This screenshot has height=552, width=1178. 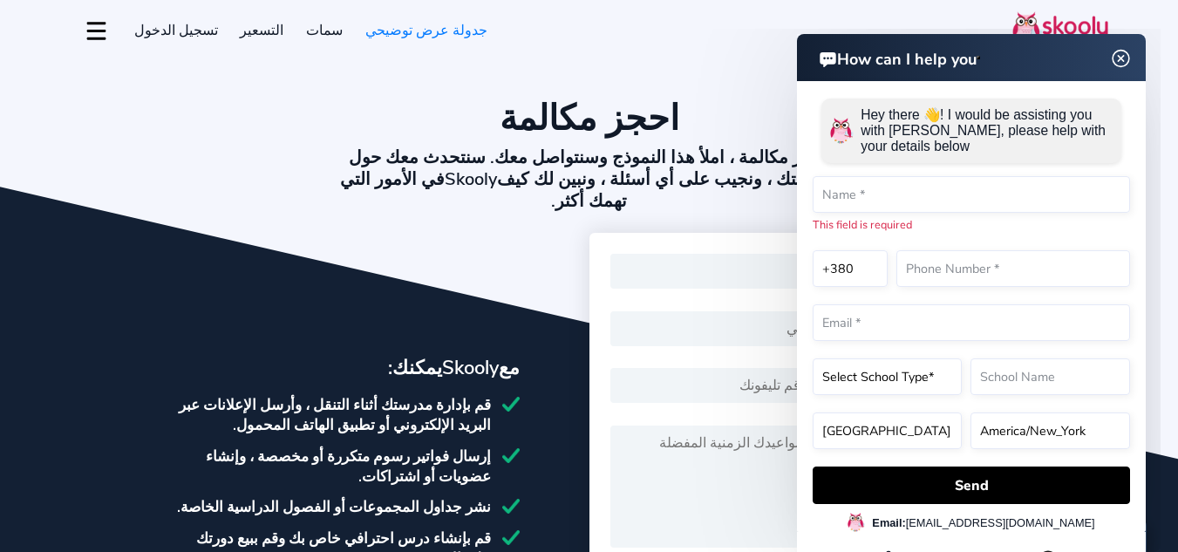 What do you see at coordinates (316, 507) in the screenshot?
I see `div: نشر جداول المجموعات أو الفصول الدراسية الخاصة.` at bounding box center [316, 507].